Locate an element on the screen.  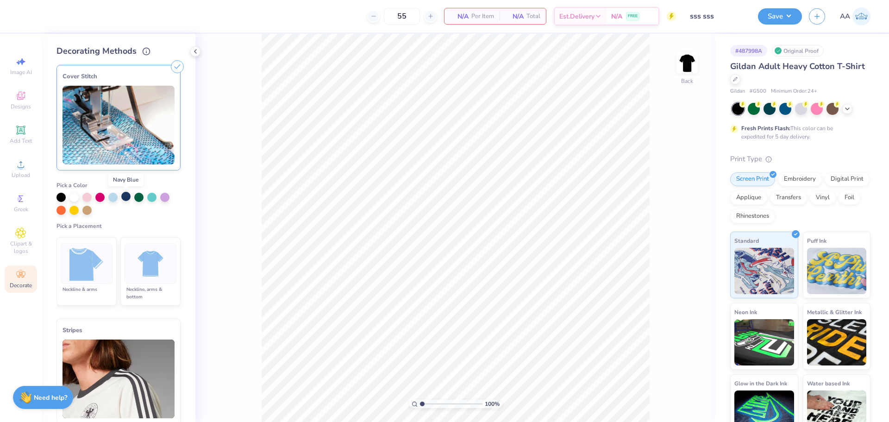
span: Standard is located at coordinates (746, 240).